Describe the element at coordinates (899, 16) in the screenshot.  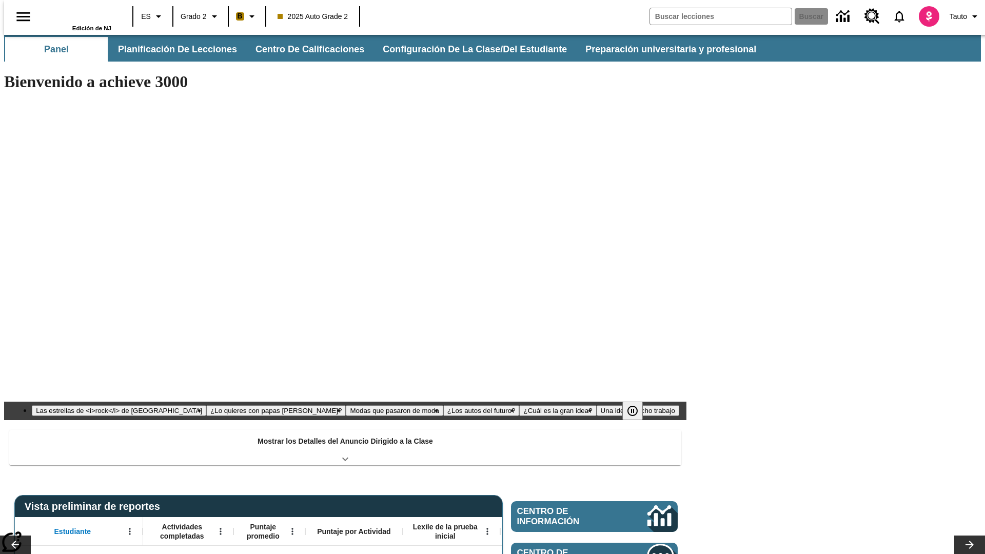
I see `a: Notificaciones` at that location.